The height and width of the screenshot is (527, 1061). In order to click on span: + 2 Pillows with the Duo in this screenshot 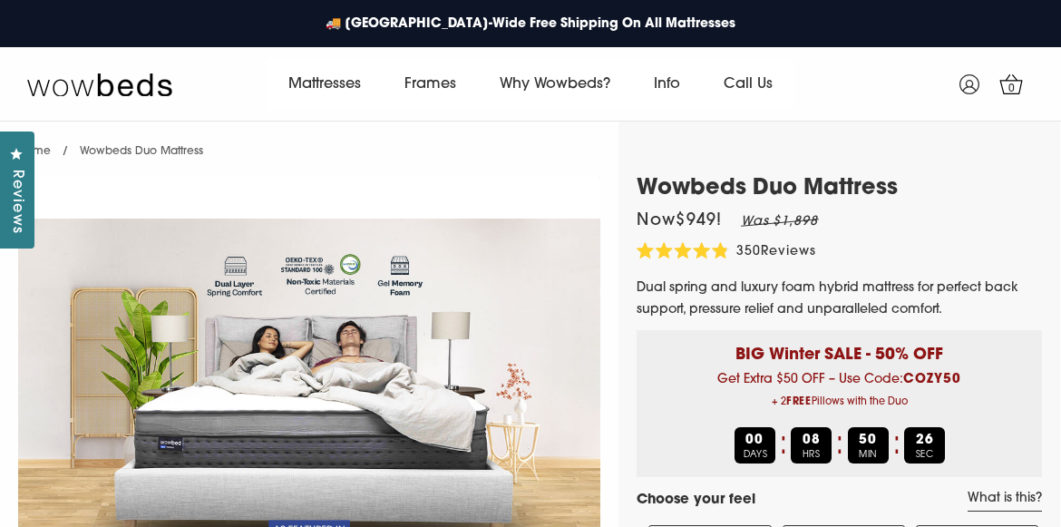, I will do `click(839, 402)`.